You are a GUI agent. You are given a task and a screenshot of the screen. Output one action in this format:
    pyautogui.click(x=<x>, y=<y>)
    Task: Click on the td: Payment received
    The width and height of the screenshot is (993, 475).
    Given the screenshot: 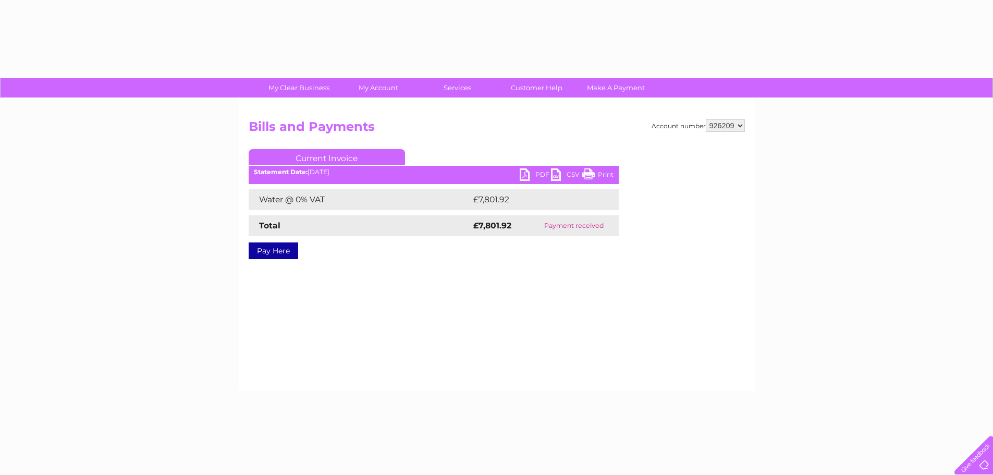 What is the action you would take?
    pyautogui.click(x=574, y=226)
    